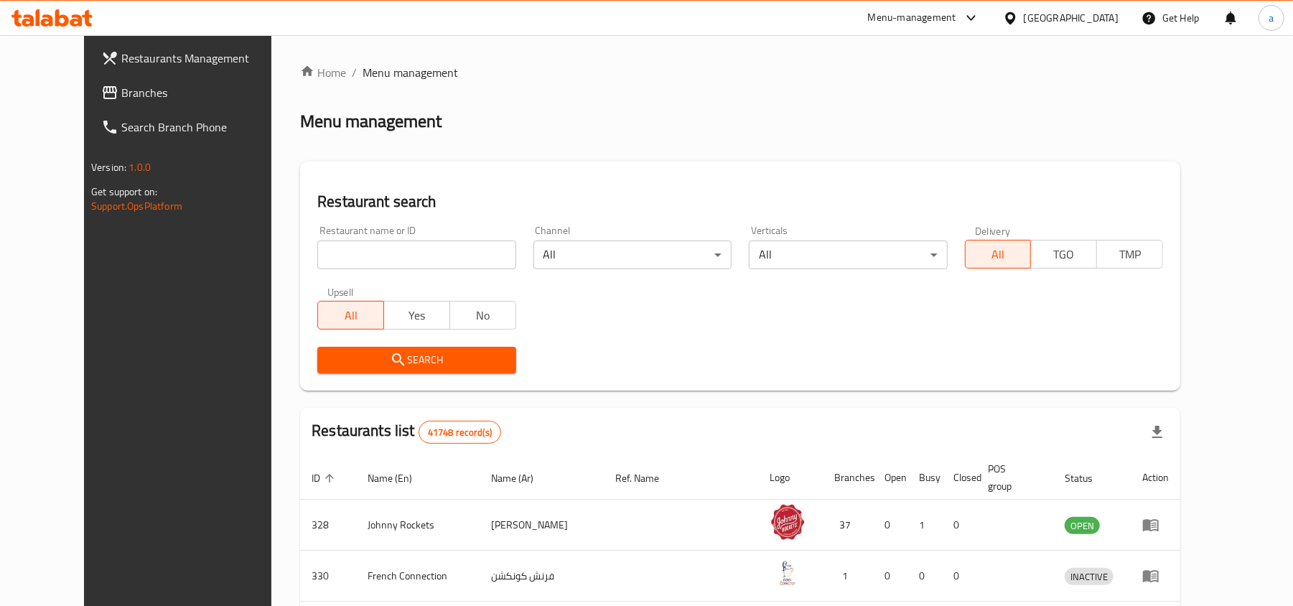  What do you see at coordinates (406, 431) in the screenshot?
I see `h2: Restaurants list` at bounding box center [406, 431].